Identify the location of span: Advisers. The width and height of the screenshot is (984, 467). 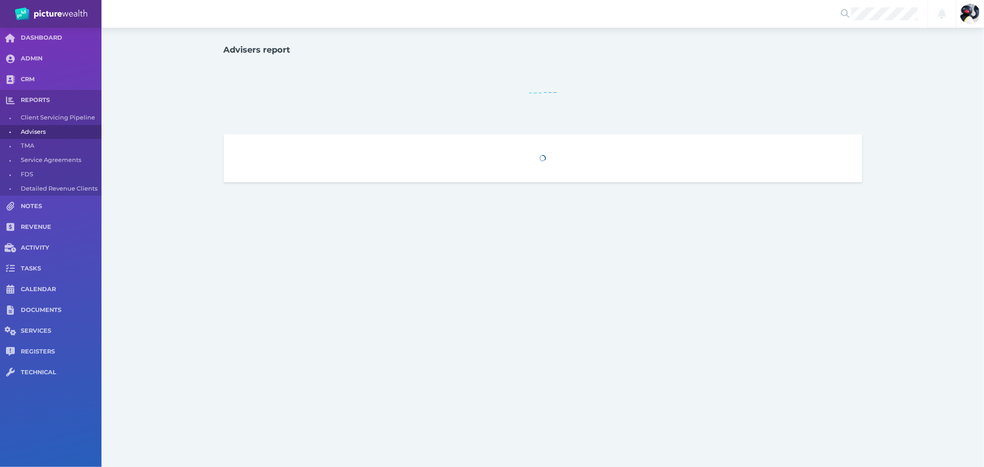
(60, 132).